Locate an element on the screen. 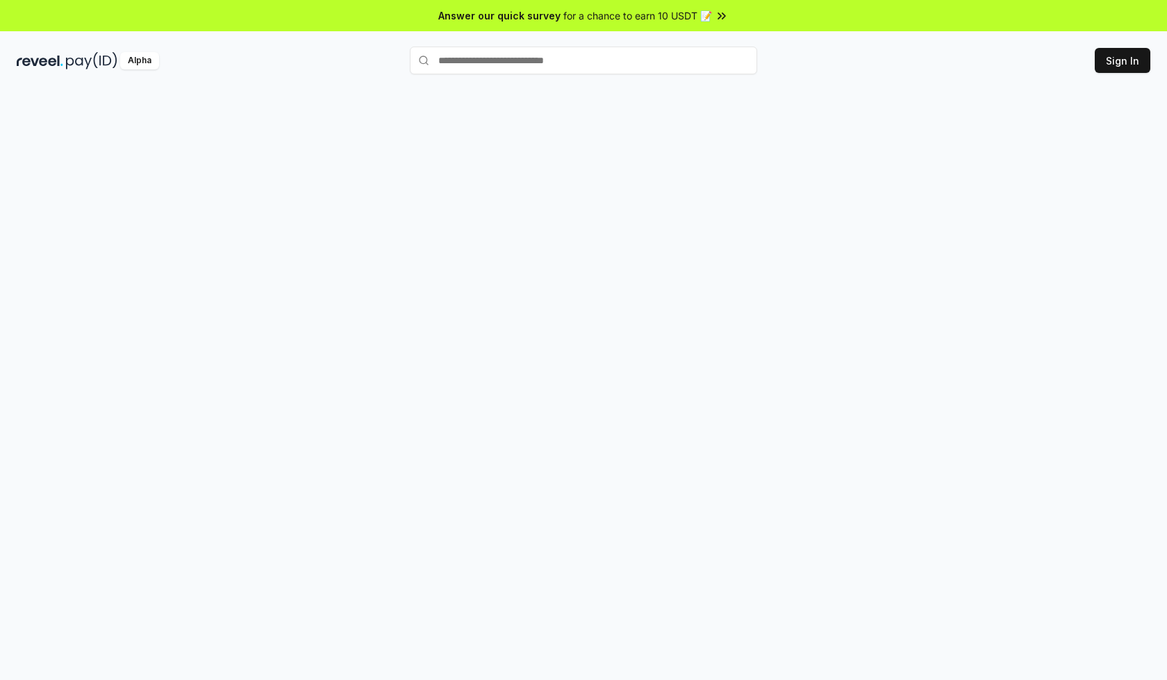 The image size is (1167, 680). span: Answer our quick survey is located at coordinates (500, 15).